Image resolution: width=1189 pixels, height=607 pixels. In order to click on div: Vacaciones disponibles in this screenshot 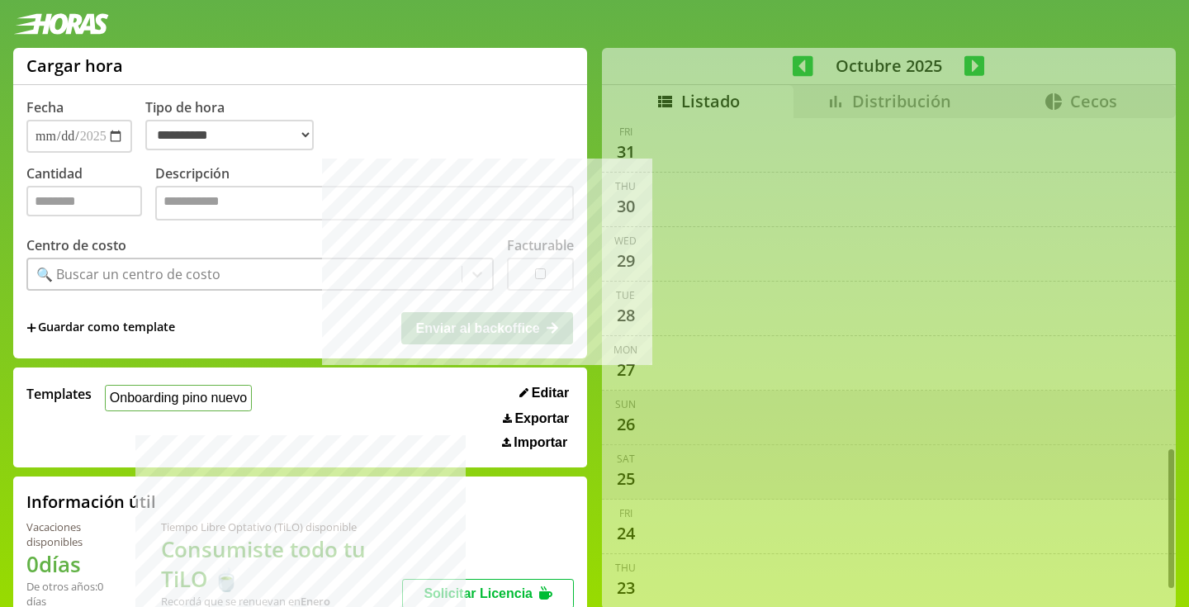, I will do `click(73, 534)`.